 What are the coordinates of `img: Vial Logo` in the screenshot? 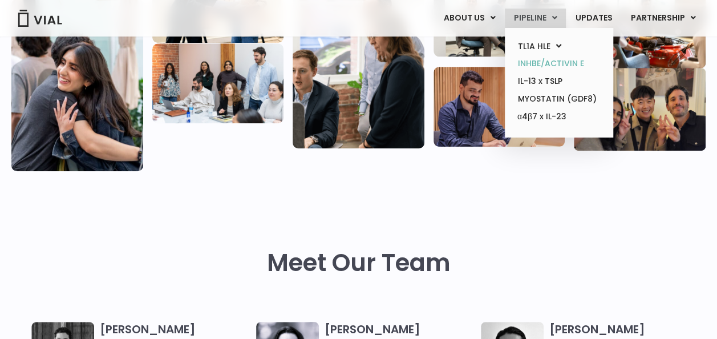 It's located at (40, 18).